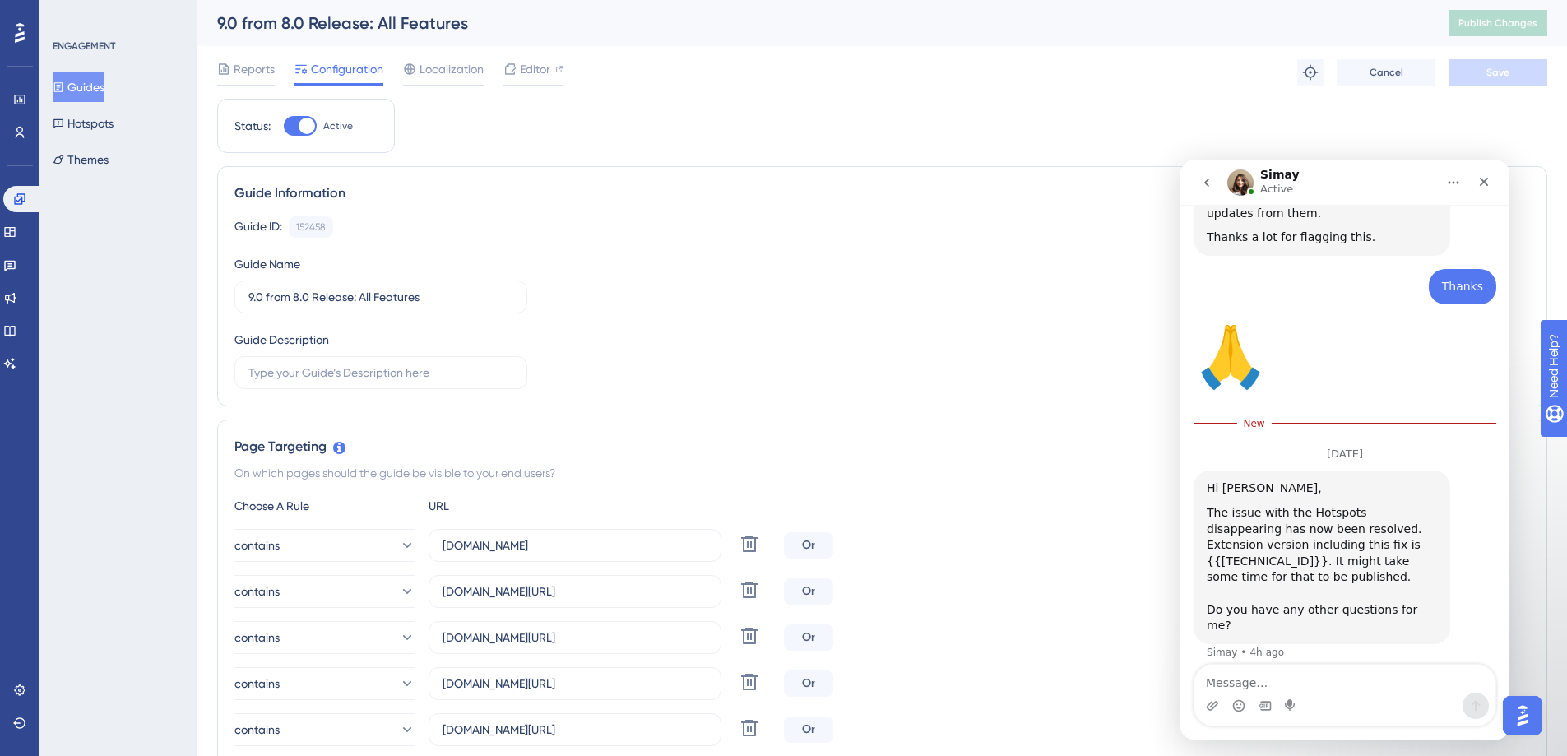 The height and width of the screenshot is (756, 1567). What do you see at coordinates (282, 127) in the screenshot?
I see `div: Thanks` at bounding box center [282, 127].